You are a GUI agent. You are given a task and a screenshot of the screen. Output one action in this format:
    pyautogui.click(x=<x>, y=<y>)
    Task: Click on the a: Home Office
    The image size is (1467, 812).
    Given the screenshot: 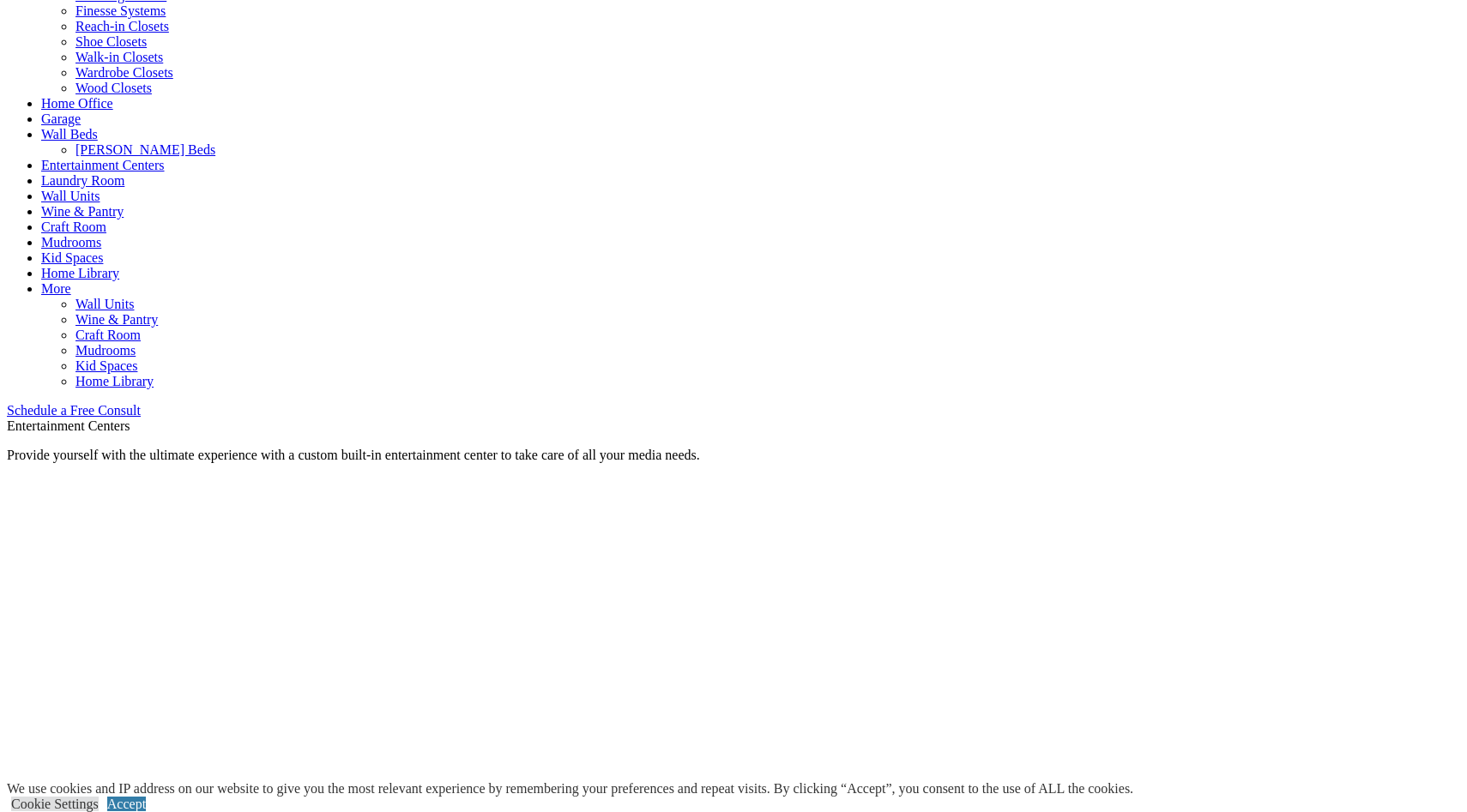 What is the action you would take?
    pyautogui.click(x=77, y=103)
    